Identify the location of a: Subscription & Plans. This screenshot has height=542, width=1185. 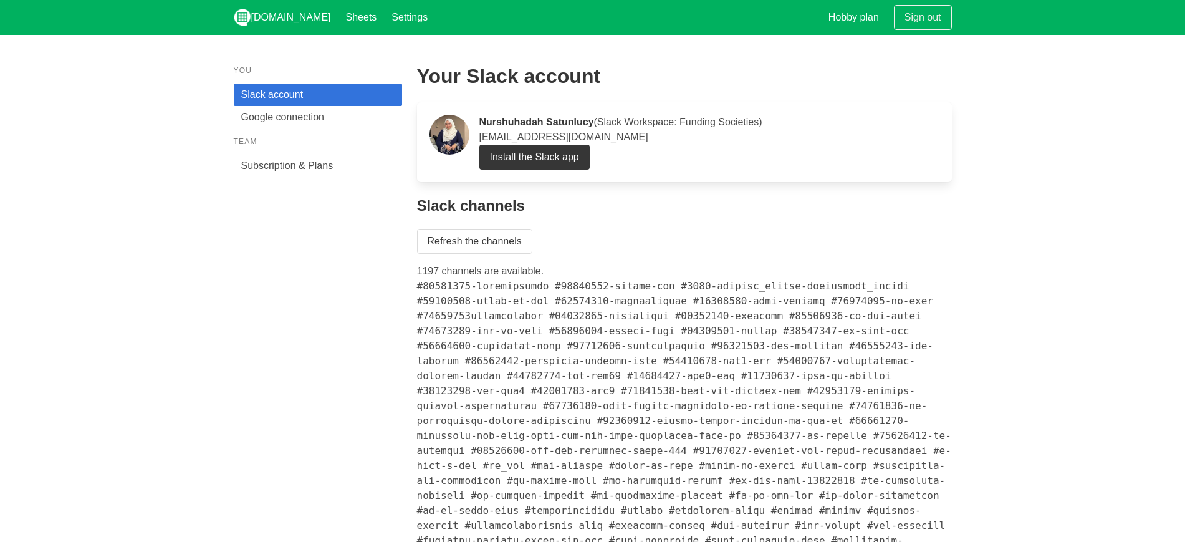
(318, 166).